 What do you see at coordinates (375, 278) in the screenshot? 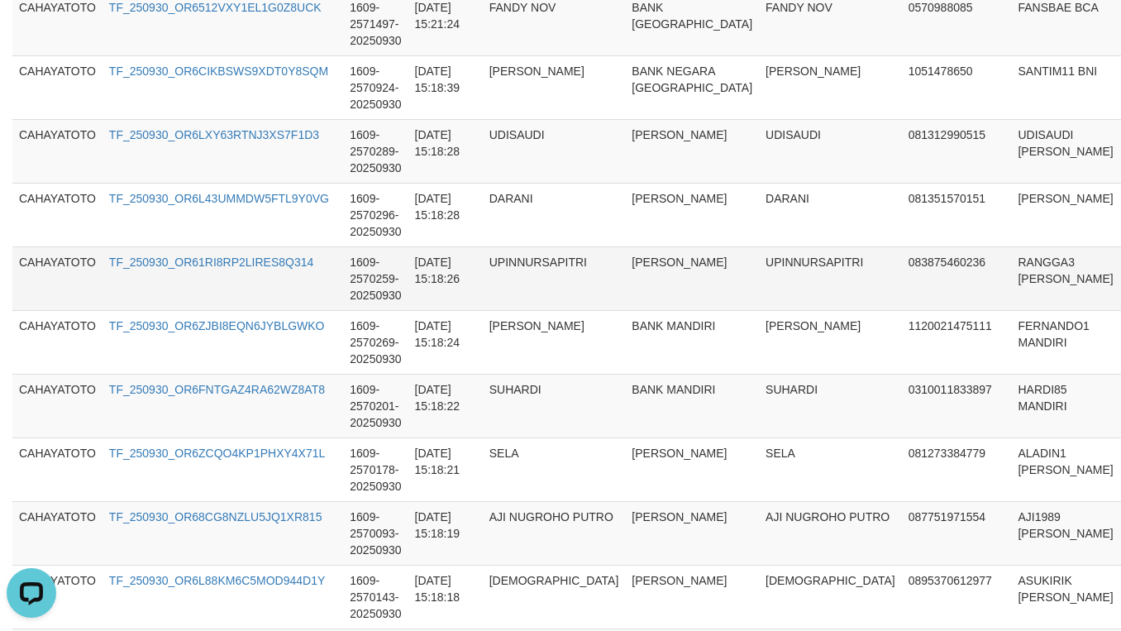
I see `td: 1609-2570259-20250930` at bounding box center [375, 278].